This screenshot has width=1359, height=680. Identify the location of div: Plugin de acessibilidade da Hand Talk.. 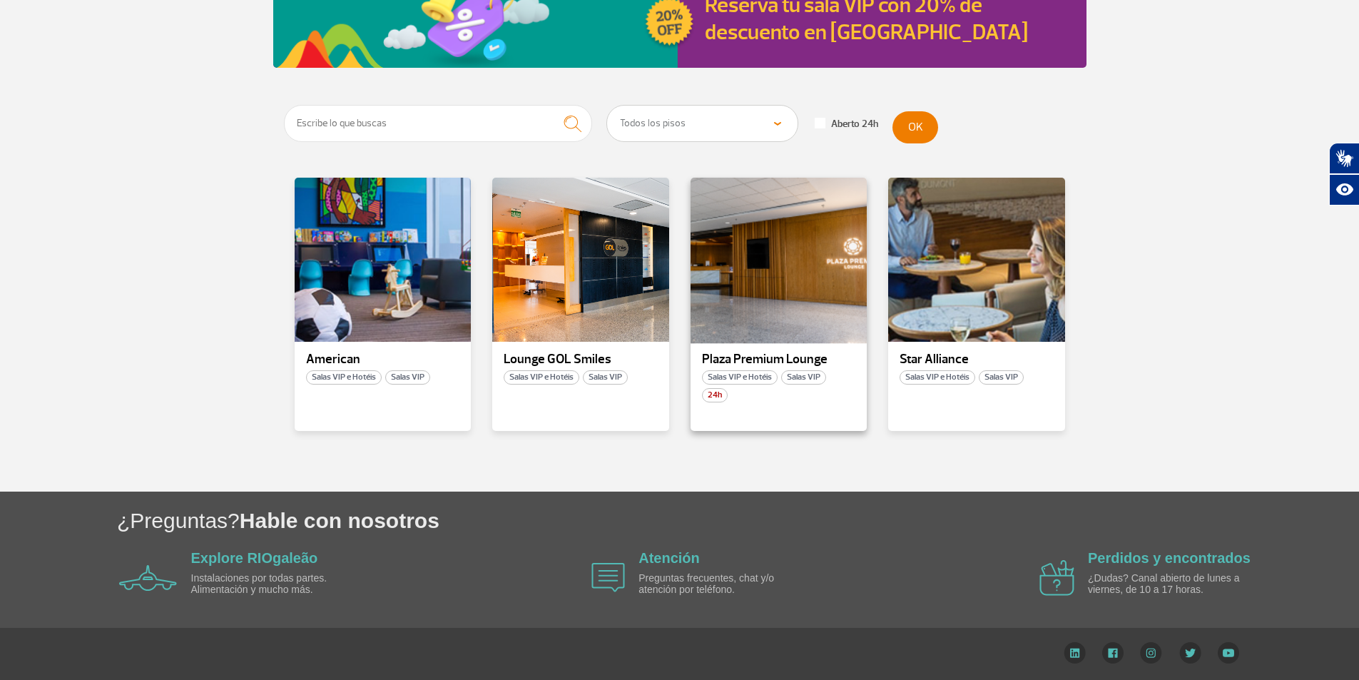
(1344, 174).